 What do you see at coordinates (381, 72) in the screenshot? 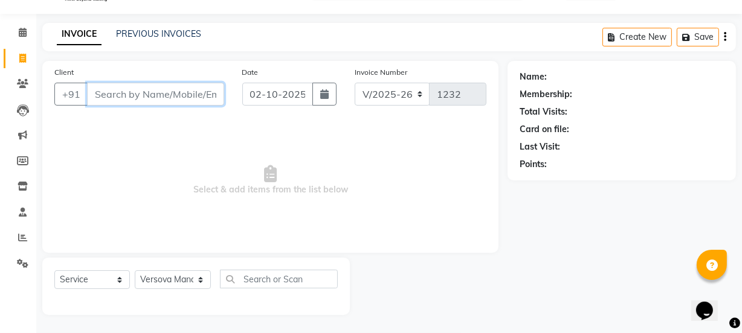
I see `label: Invoice Number` at bounding box center [381, 72].